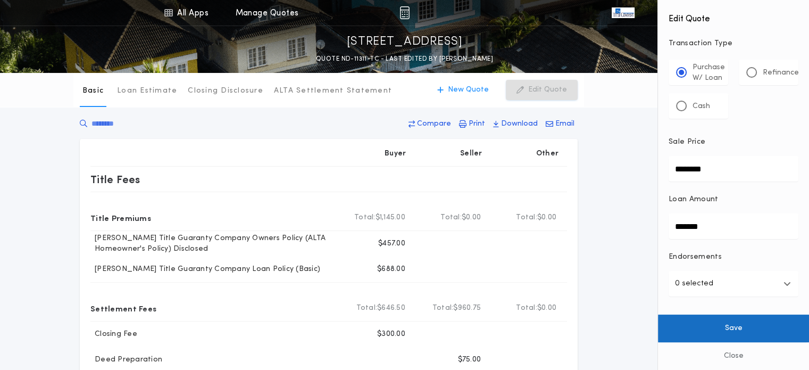 Image resolution: width=809 pixels, height=370 pixels. I want to click on p: Refinance, so click(781, 73).